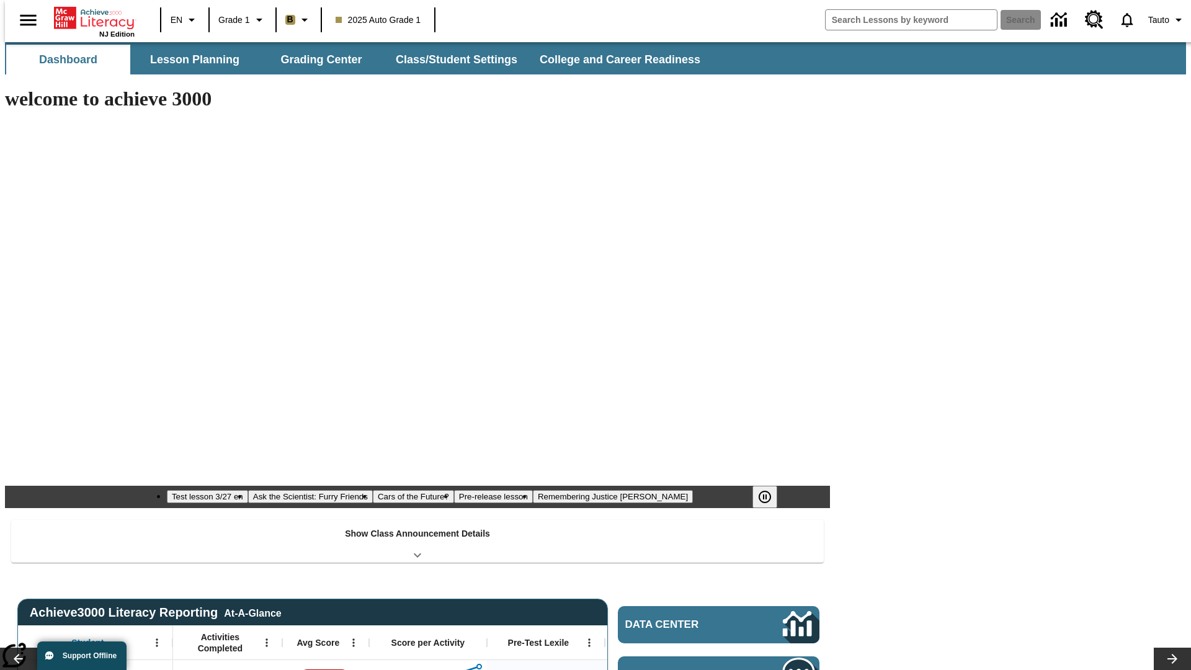  Describe the element at coordinates (321, 60) in the screenshot. I see `button: Grading Center` at that location.